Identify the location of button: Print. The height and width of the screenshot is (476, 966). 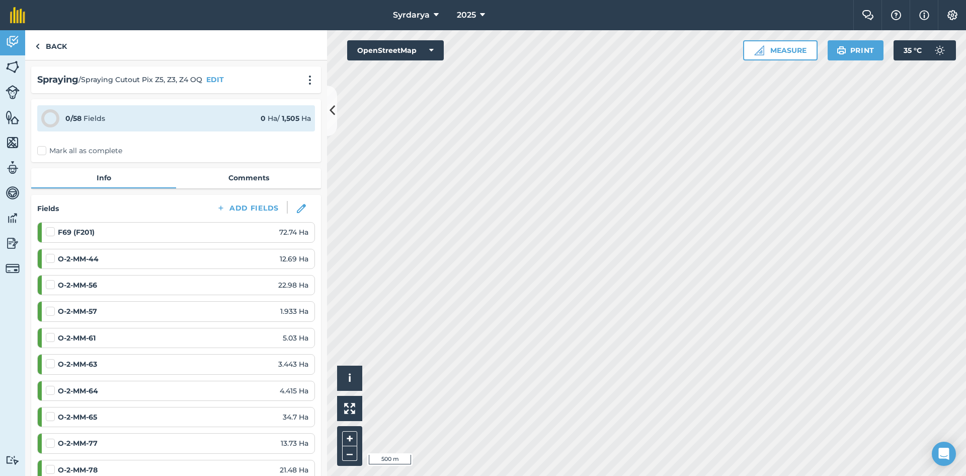
(856, 50).